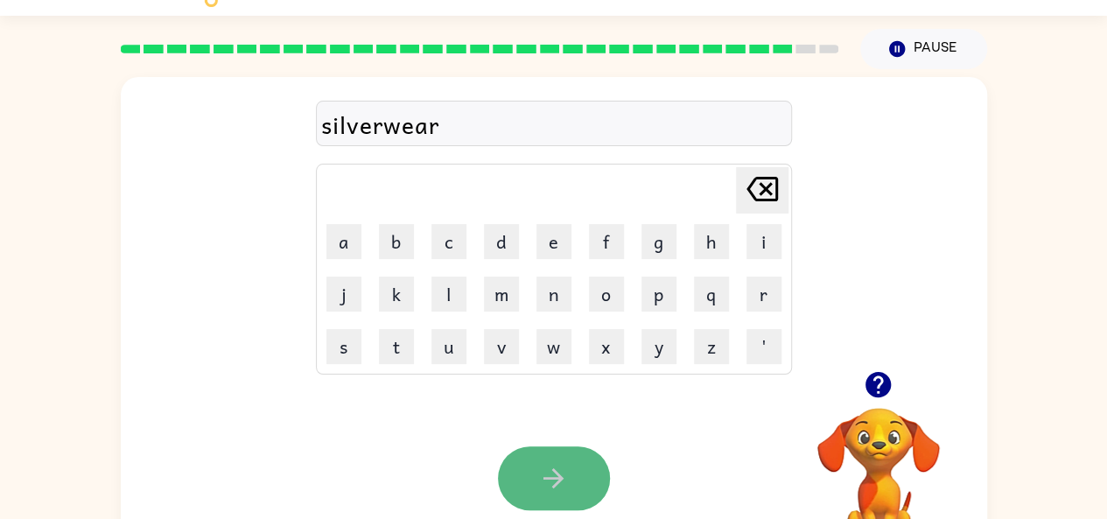 The width and height of the screenshot is (1107, 519). Describe the element at coordinates (344, 242) in the screenshot. I see `button: a` at that location.